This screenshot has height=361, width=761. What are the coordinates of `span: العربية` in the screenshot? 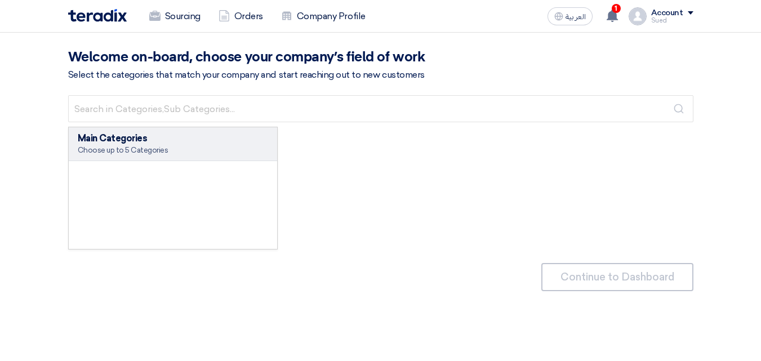 It's located at (576, 17).